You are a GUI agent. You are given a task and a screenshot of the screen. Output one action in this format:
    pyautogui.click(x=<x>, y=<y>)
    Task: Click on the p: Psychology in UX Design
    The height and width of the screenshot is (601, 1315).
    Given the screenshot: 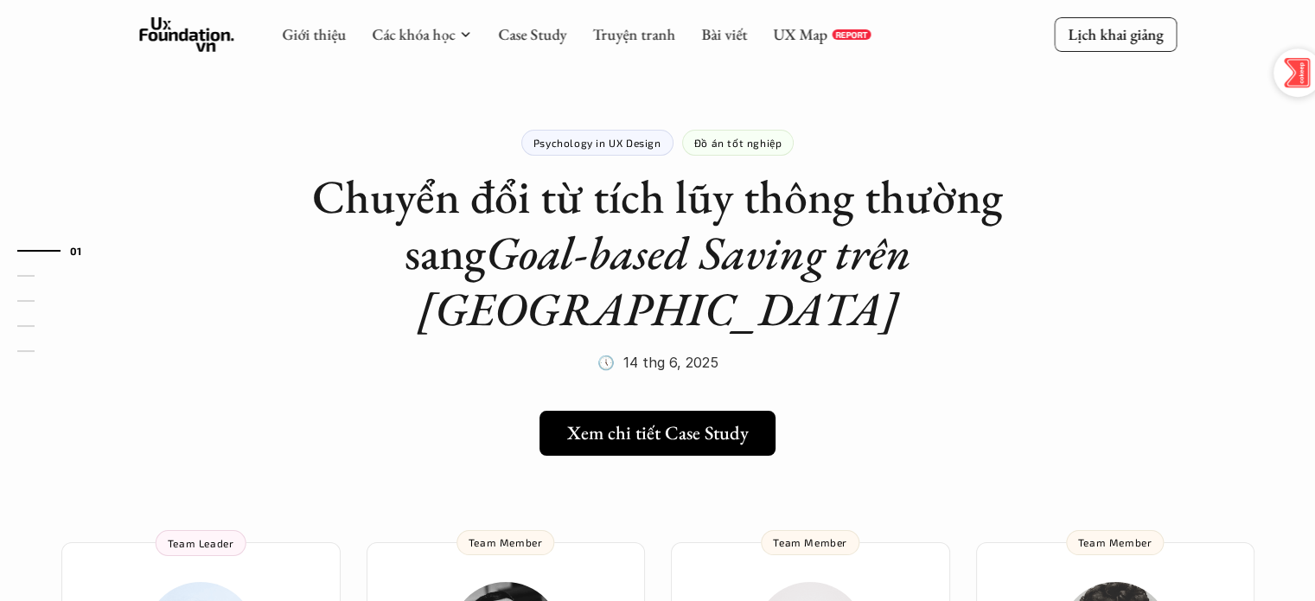 What is the action you would take?
    pyautogui.click(x=597, y=143)
    